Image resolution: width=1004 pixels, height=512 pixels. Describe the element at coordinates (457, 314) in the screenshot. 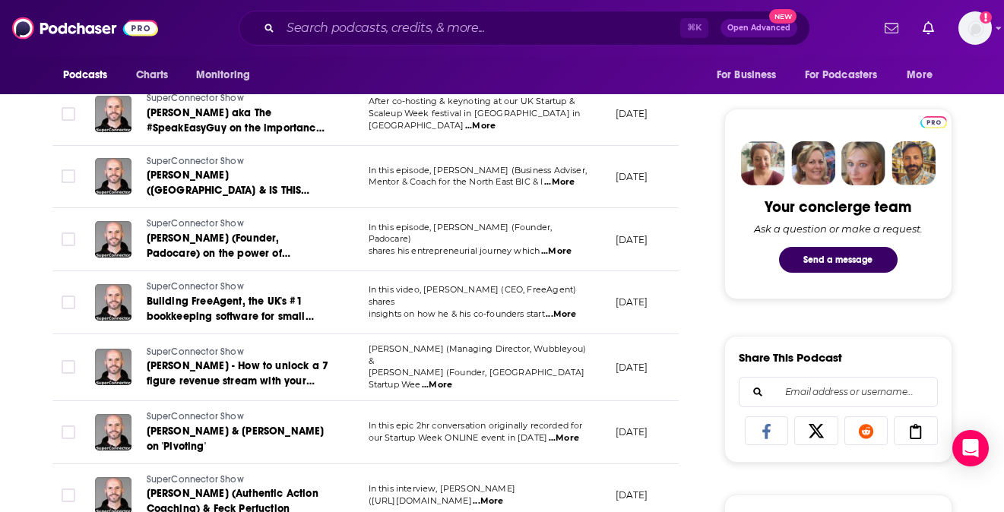

I see `span: insights on how he & his co-founders start` at that location.